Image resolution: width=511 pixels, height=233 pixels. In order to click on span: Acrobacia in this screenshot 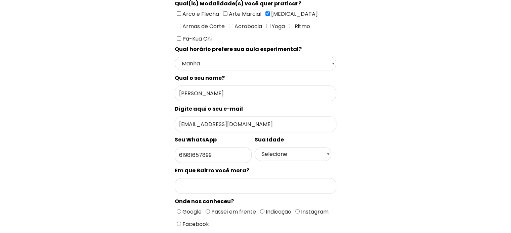, I will do `click(247, 26)`.